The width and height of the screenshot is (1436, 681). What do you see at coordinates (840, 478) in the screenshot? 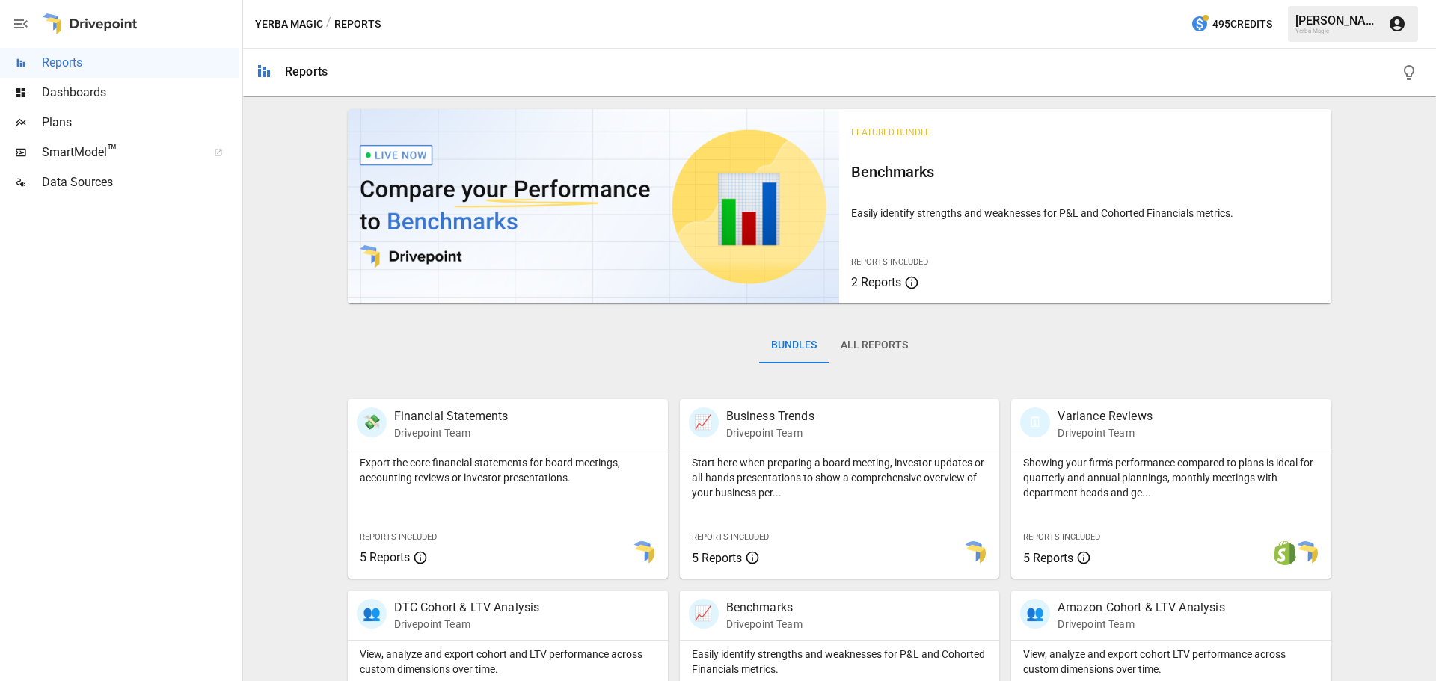
I see `p: Start here when preparing a board meeting, investor updates or all-hands presentations to show a ...` at bounding box center [840, 478].